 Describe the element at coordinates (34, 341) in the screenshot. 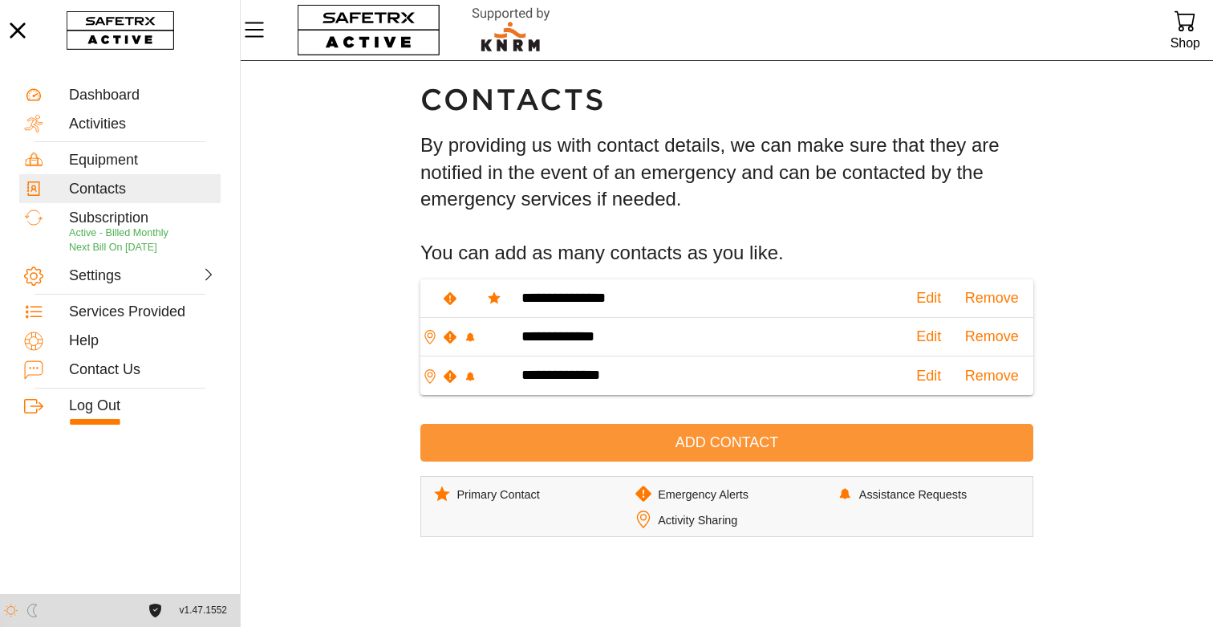

I see `img: Help.svg` at that location.